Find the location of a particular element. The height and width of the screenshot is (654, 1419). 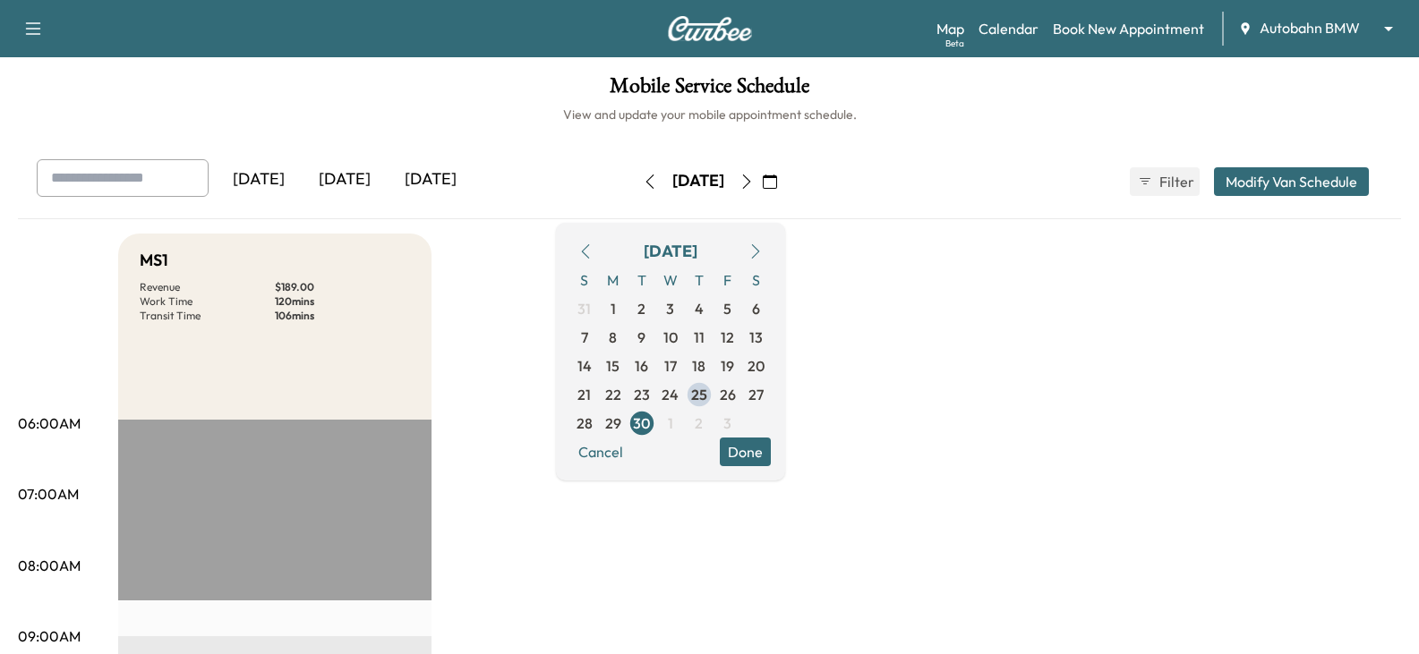

span: 12 is located at coordinates (727, 338).